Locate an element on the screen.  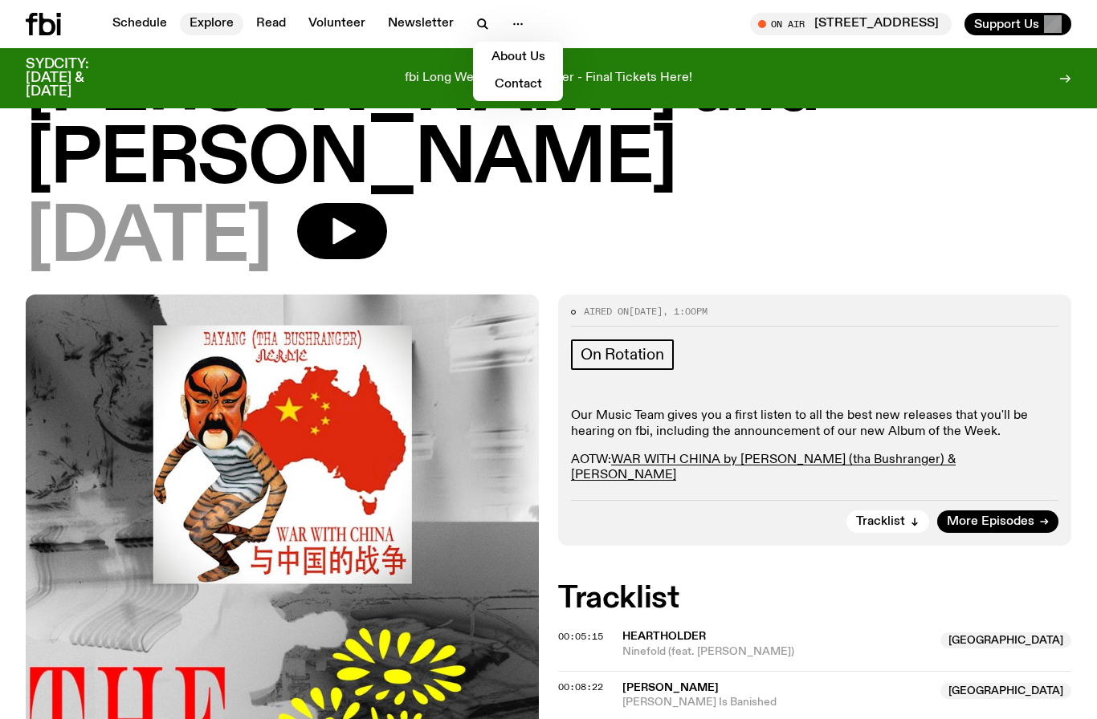
p: AOTW: is located at coordinates (814, 468).